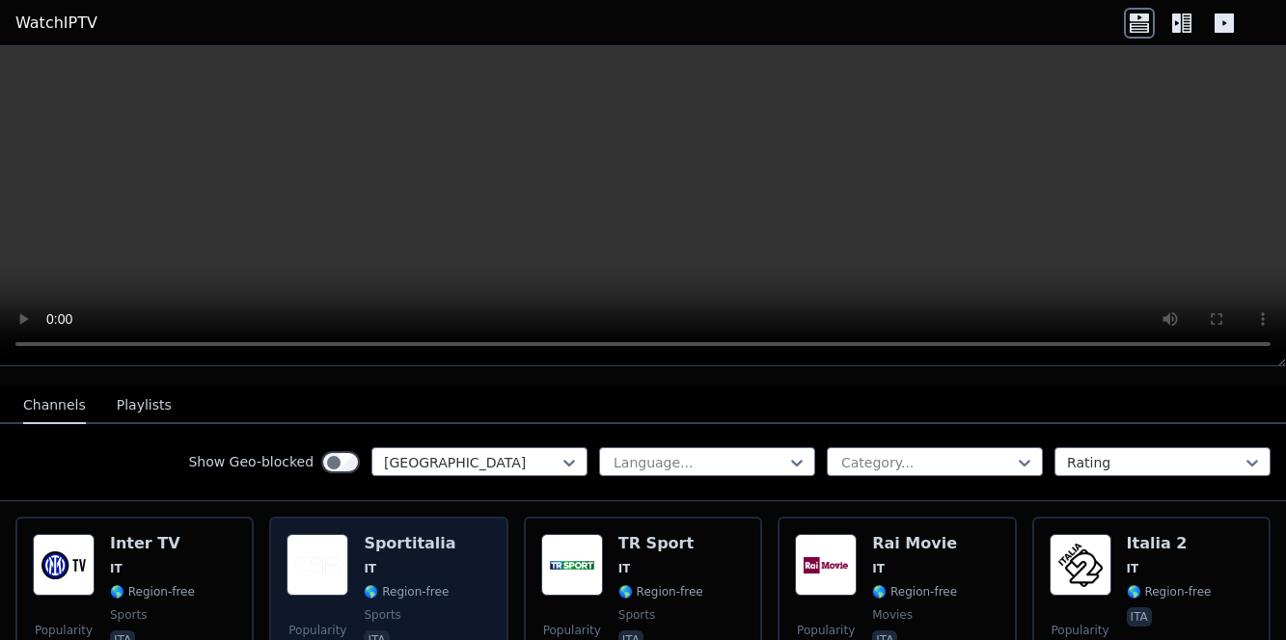  Describe the element at coordinates (152, 544) in the screenshot. I see `h6: Inter TV` at that location.